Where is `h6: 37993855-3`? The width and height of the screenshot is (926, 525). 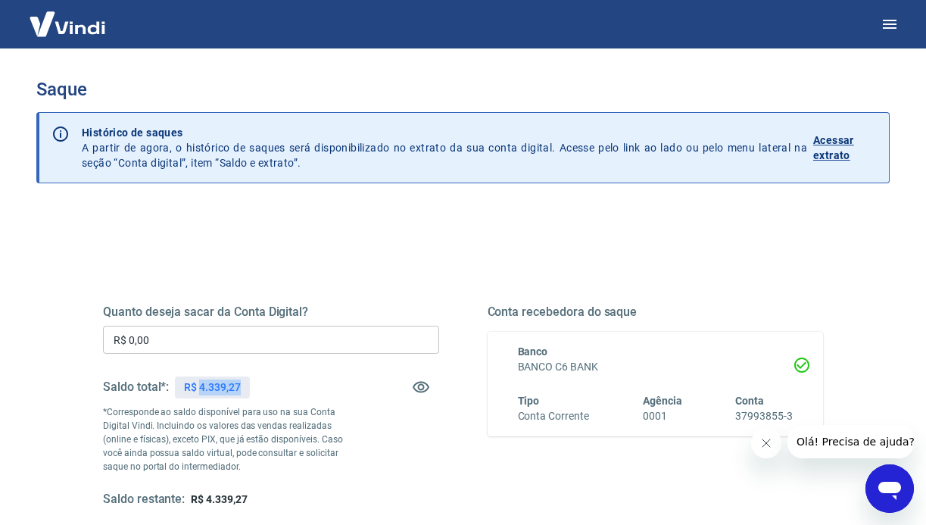 h6: 37993855-3 is located at coordinates (764, 416).